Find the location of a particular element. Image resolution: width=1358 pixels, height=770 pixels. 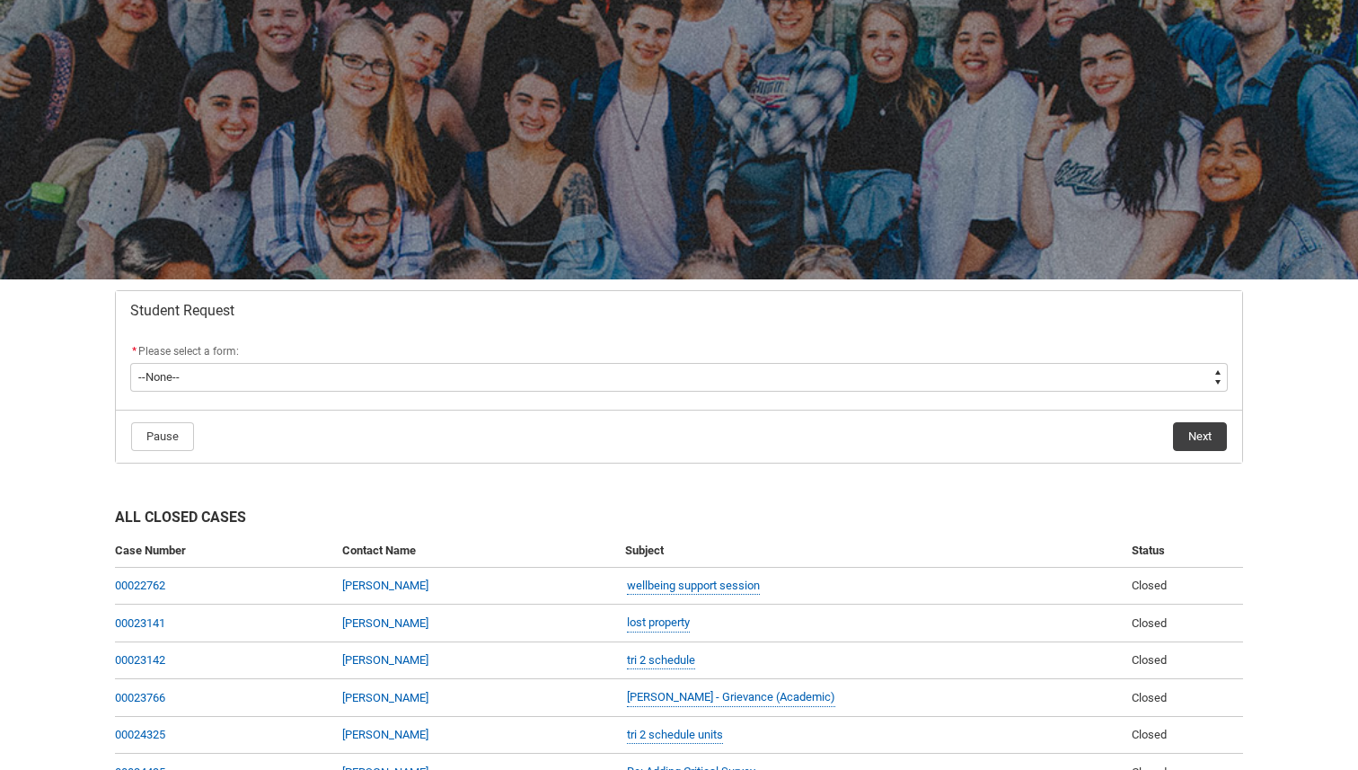

a: lost property is located at coordinates (658, 623).